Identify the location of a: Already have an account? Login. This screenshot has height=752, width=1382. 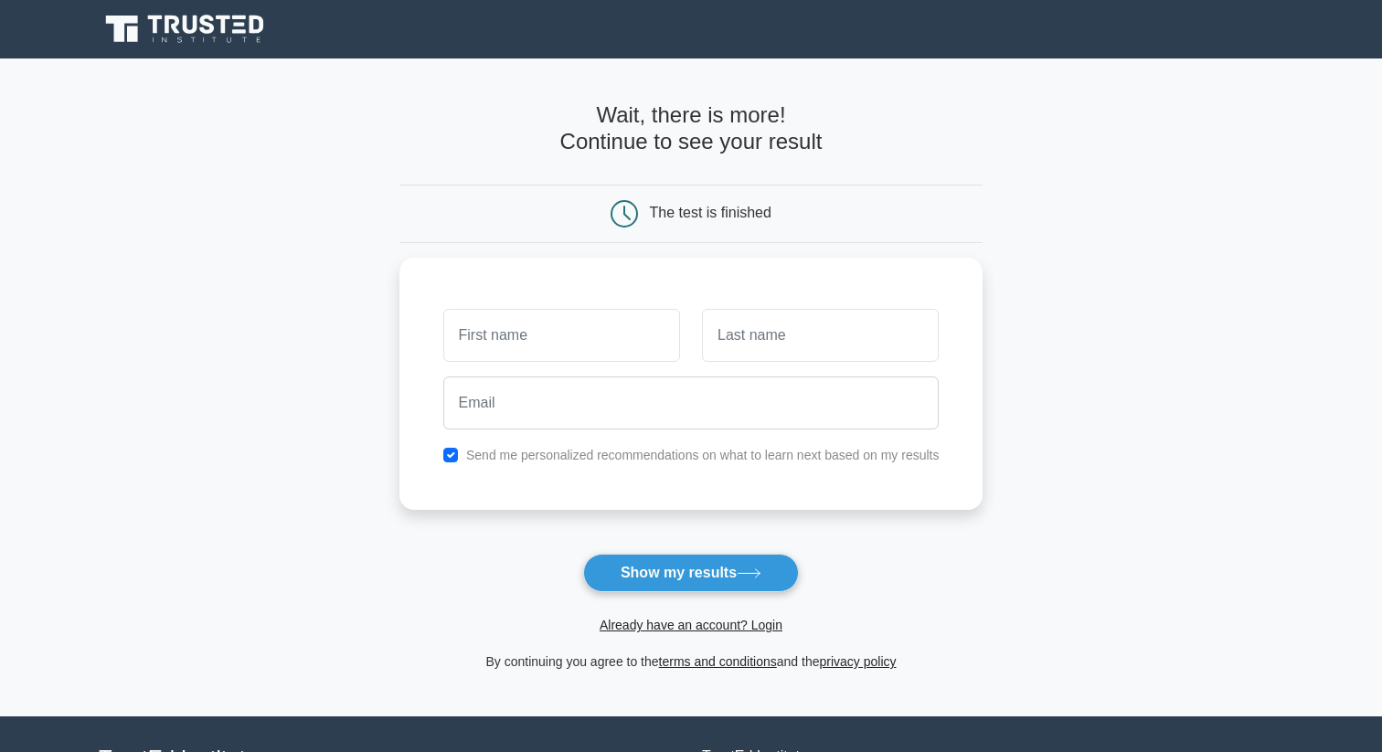
(691, 625).